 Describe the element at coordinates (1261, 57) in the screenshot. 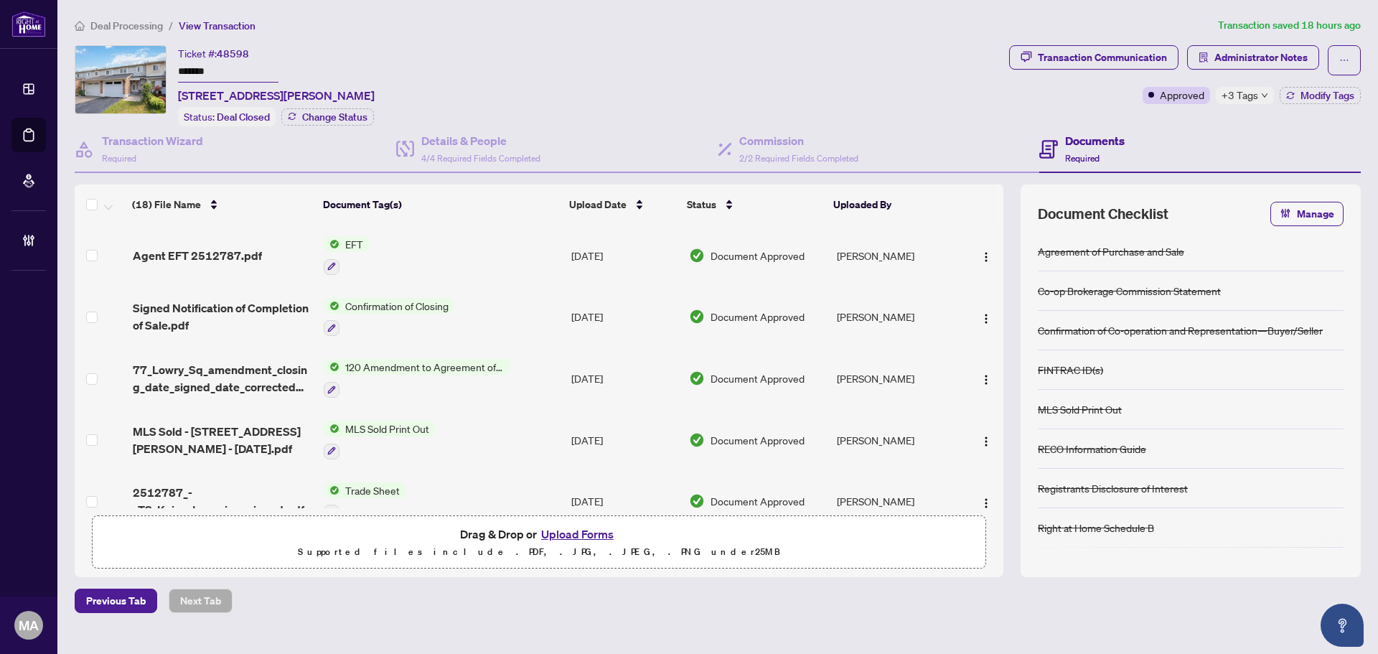

I see `span: Administrator Notes` at that location.